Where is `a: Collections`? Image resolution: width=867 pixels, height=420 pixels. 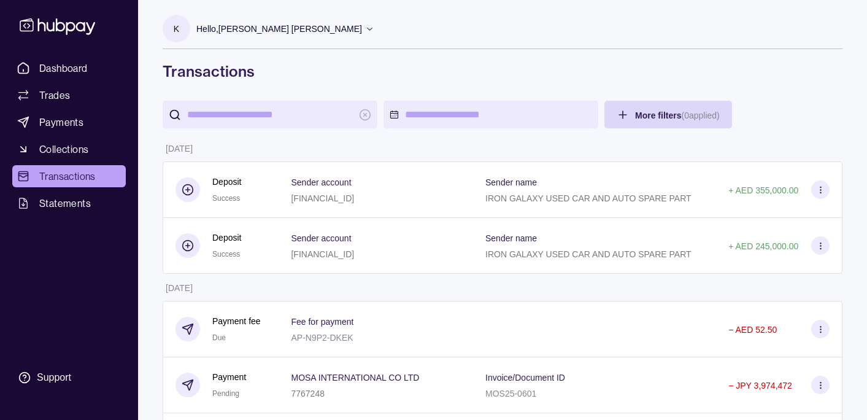 a: Collections is located at coordinates (69, 149).